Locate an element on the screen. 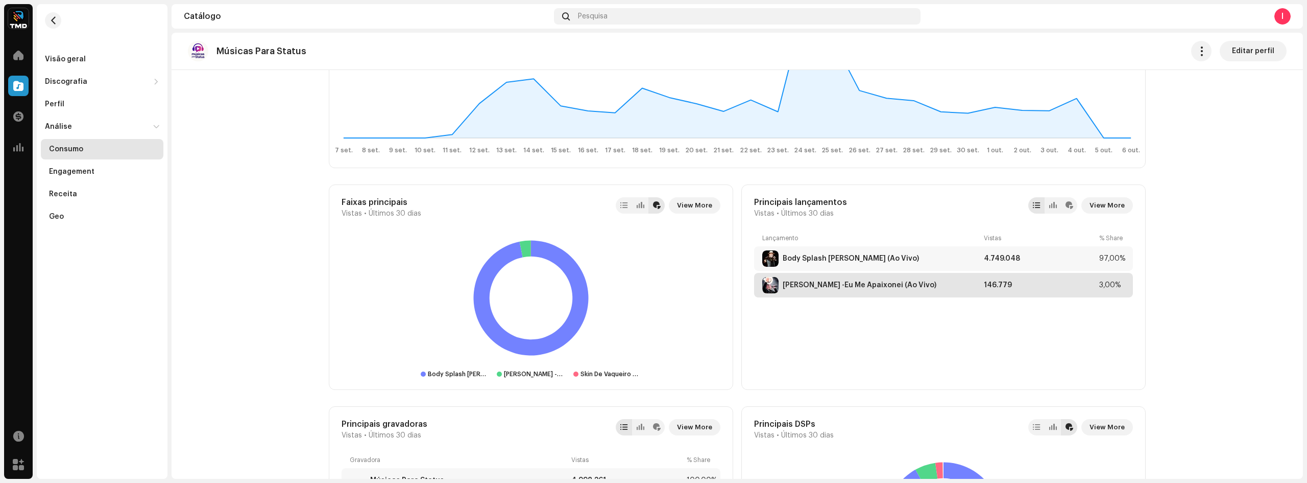 This screenshot has width=1307, height=483. text: 14 set. is located at coordinates (534, 150).